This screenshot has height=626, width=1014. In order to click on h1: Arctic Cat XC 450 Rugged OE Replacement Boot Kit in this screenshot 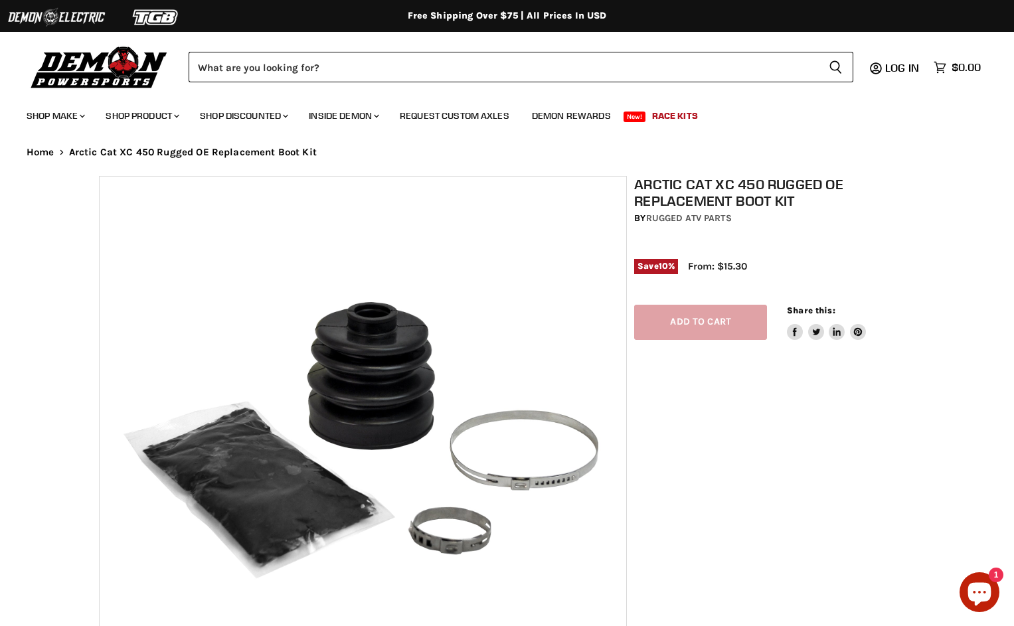, I will do `click(778, 193)`.